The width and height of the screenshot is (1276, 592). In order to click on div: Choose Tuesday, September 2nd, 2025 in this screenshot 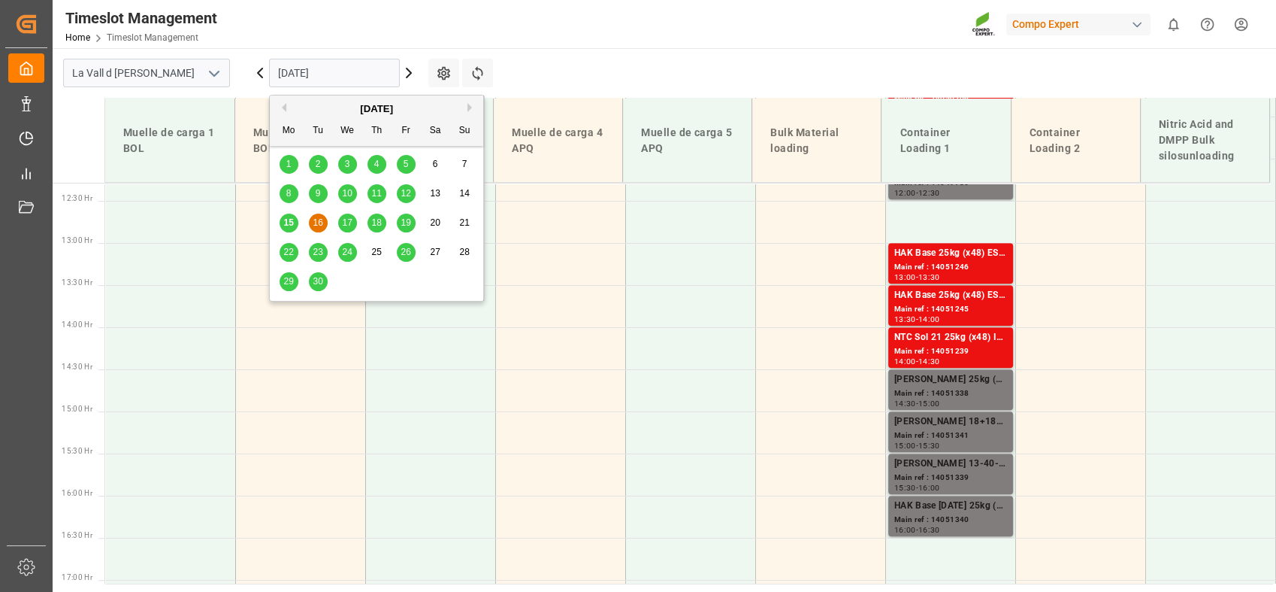, I will do `click(318, 164)`.